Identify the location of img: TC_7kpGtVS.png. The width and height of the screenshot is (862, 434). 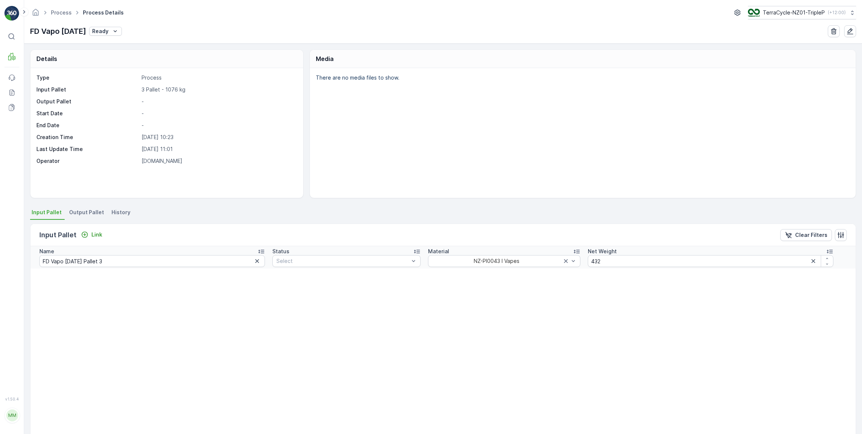
(754, 13).